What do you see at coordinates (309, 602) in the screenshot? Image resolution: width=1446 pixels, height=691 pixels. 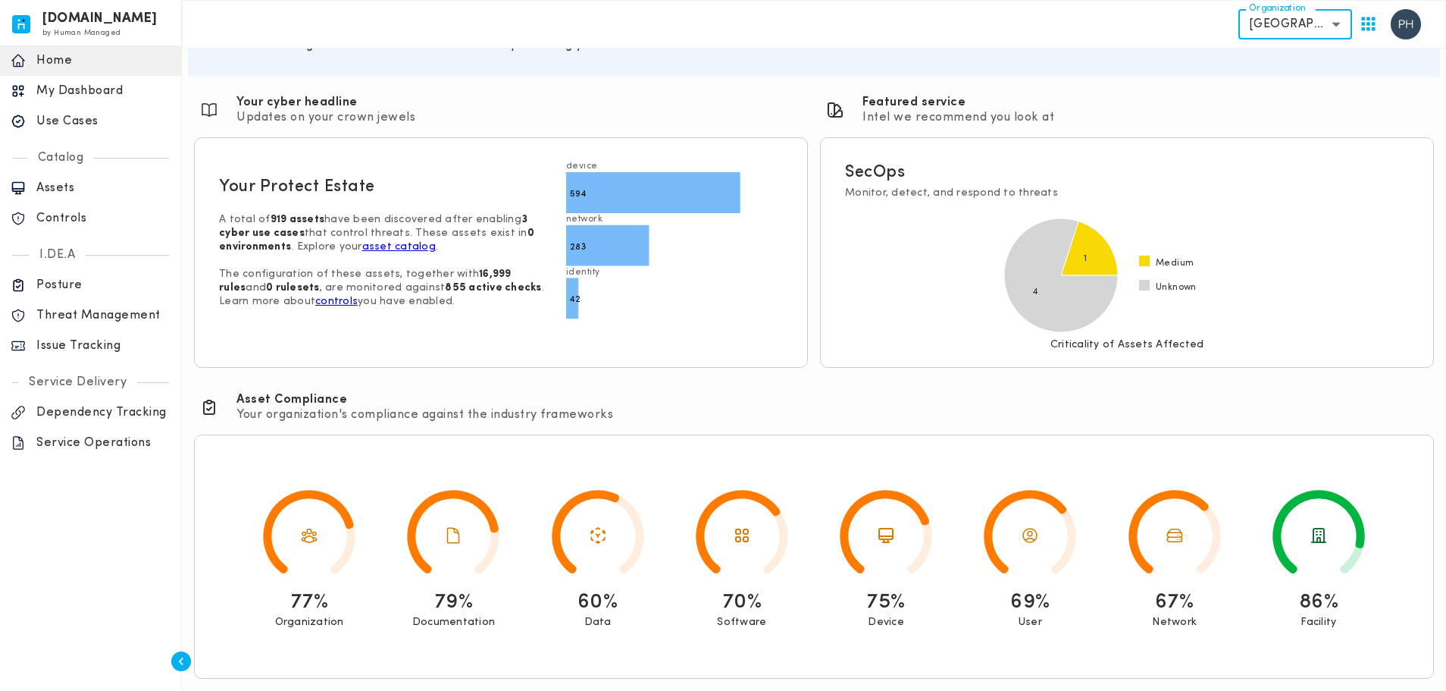 I see `p: 77%` at bounding box center [309, 602].